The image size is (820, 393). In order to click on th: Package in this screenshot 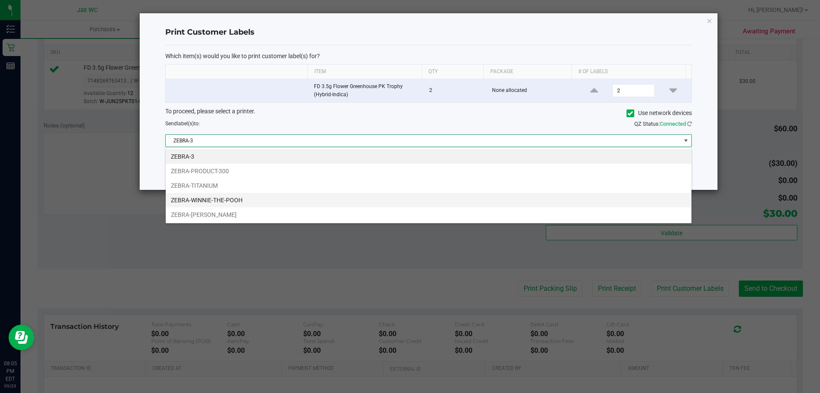, I will do `click(528, 72)`.